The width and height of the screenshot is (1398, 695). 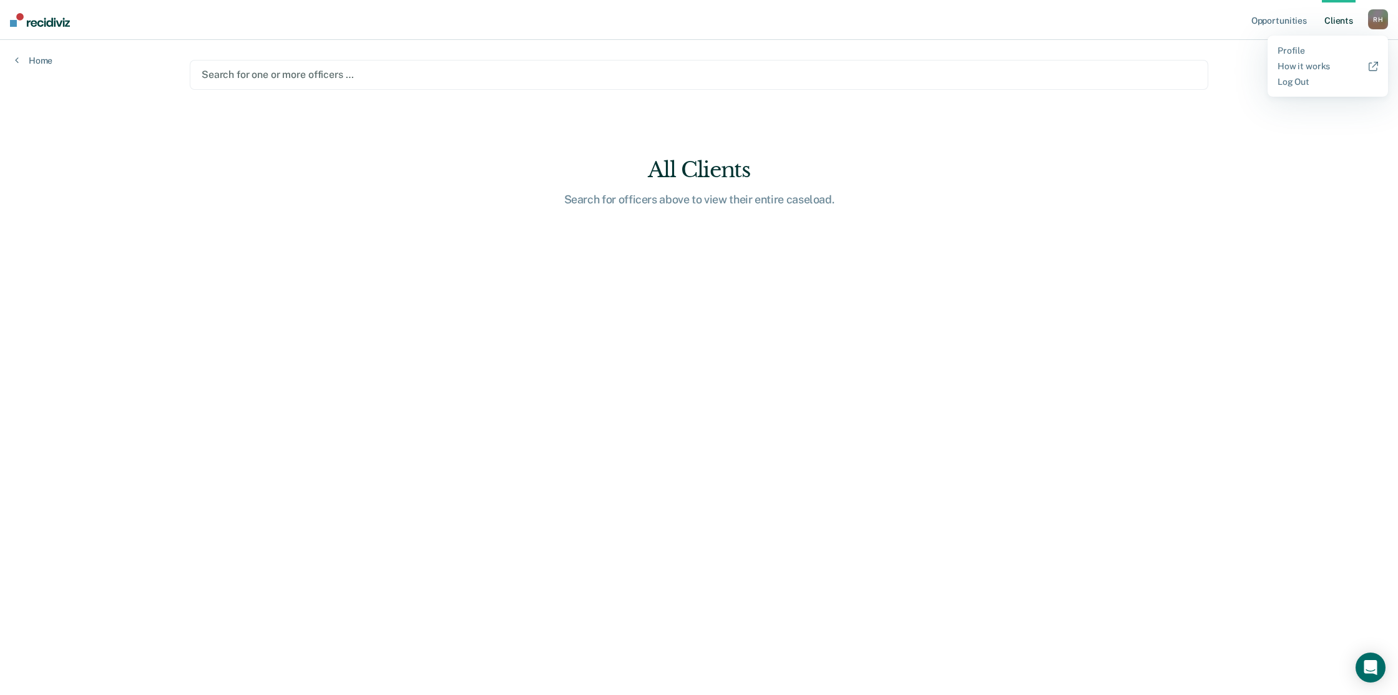 What do you see at coordinates (699, 170) in the screenshot?
I see `div: All Clients` at bounding box center [699, 170].